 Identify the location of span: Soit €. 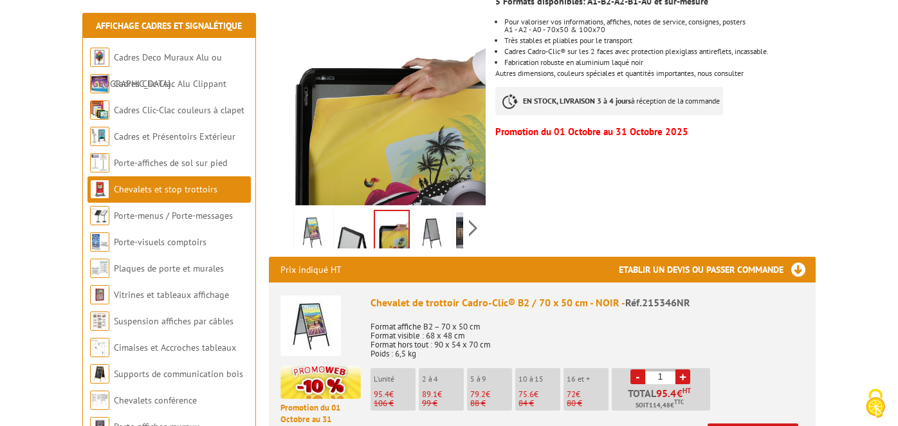
(659, 405).